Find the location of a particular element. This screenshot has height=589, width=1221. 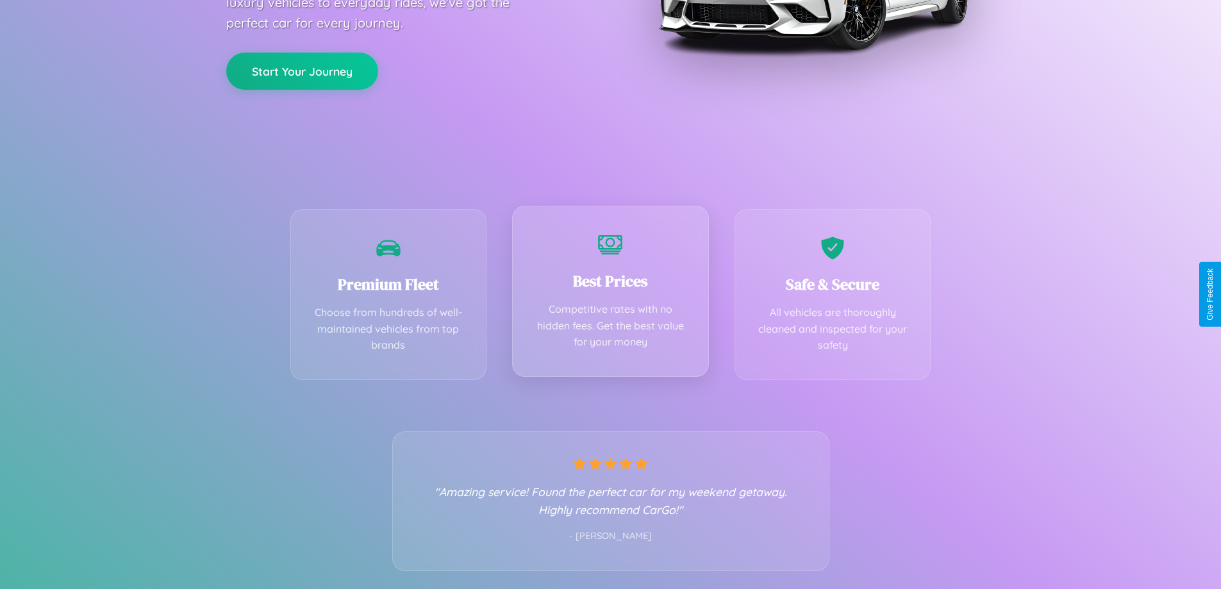

h3: Safe & Secure is located at coordinates (833, 284).